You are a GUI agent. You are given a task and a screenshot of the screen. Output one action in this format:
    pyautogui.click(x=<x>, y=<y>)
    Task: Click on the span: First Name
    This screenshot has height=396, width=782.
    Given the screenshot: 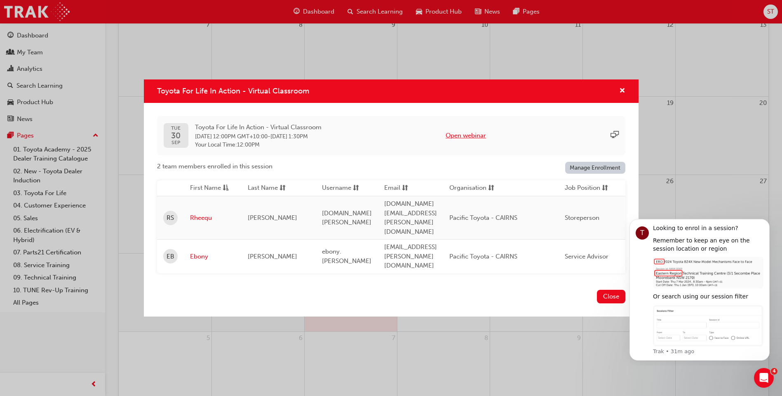 What is the action you would take?
    pyautogui.click(x=205, y=188)
    